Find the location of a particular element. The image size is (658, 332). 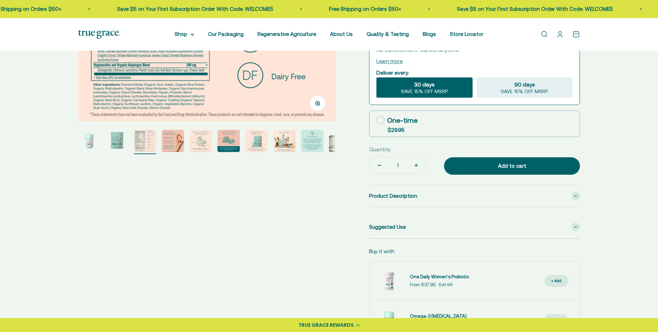

img: - 1200IU of Vitamin D3 from lichen and 60 mcg of Vitamin K2 from Mena-Q7 - Regenerative & organic... is located at coordinates (173, 141).